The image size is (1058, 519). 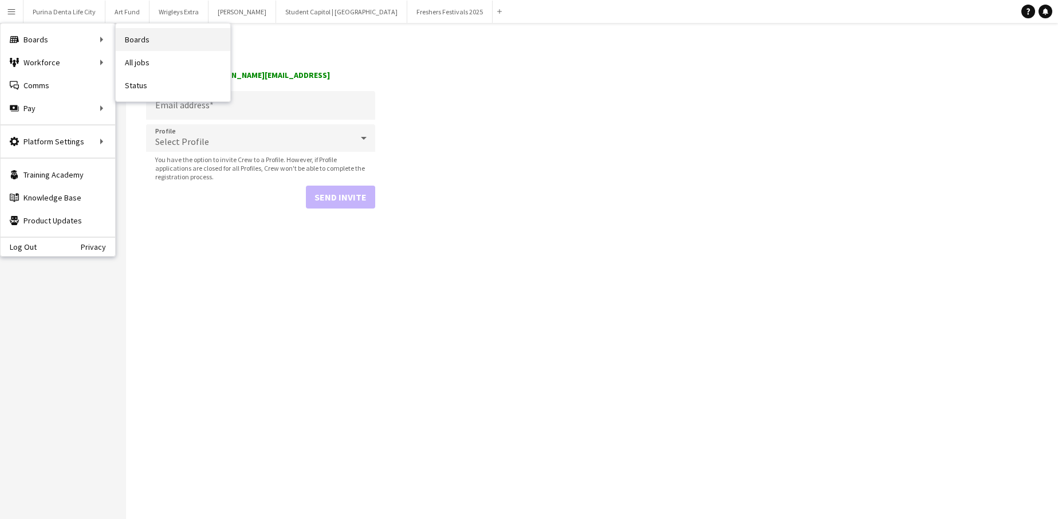 What do you see at coordinates (450, 11) in the screenshot?
I see `button: Freshers Festivals 2025` at bounding box center [450, 11].